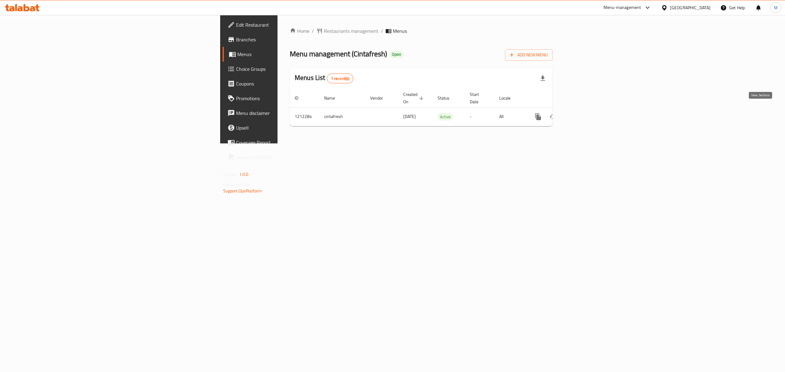 The image size is (785, 372). Describe the element at coordinates (397, 54) in the screenshot. I see `span: Open` at that location.